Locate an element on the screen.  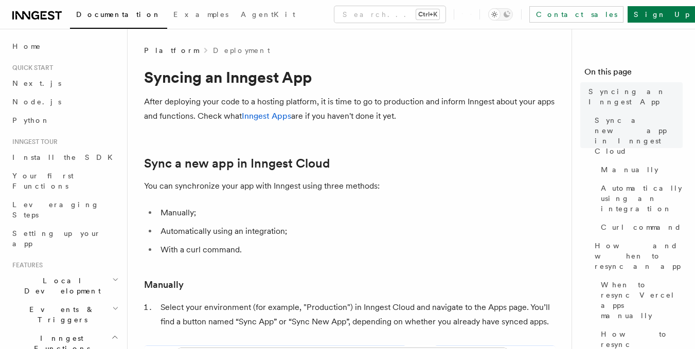
span: When to resync Vercel apps manually is located at coordinates (642, 301).